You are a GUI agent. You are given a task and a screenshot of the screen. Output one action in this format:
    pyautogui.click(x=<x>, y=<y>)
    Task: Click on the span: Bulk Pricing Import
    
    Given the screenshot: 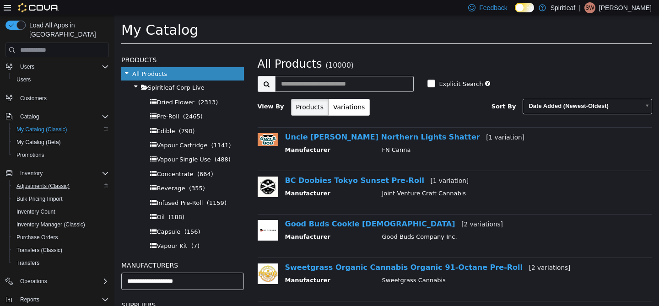 What is the action you would take?
    pyautogui.click(x=39, y=199)
    